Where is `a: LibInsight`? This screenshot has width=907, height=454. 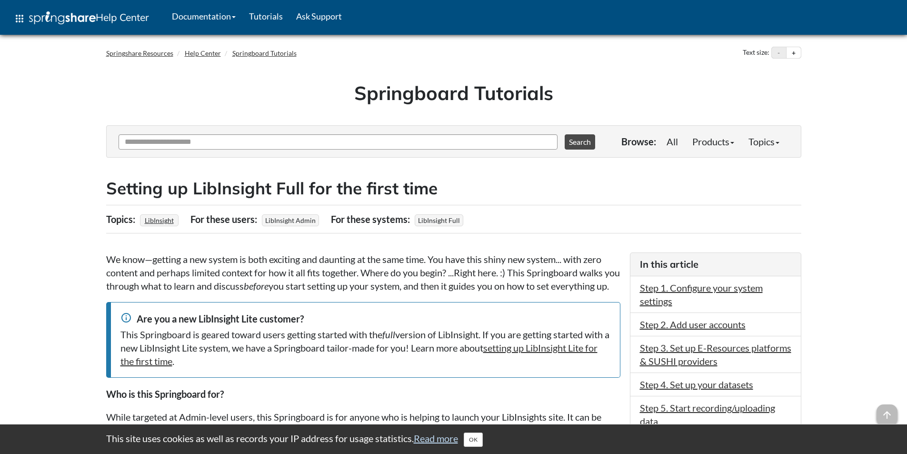
a: LibInsight is located at coordinates (159, 220).